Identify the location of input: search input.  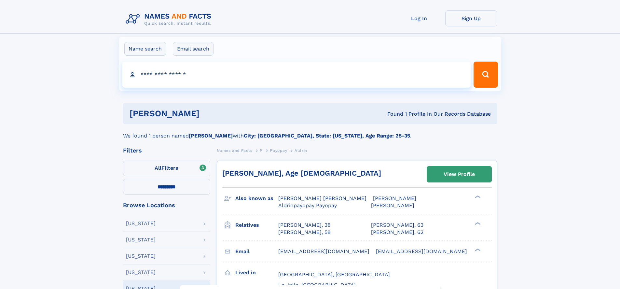
(296, 75).